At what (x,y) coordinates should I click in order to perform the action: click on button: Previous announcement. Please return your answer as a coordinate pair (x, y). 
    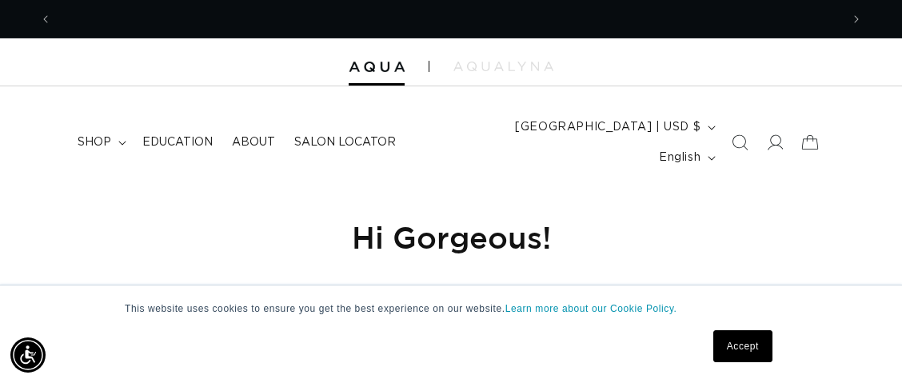
    Looking at the image, I should click on (46, 19).